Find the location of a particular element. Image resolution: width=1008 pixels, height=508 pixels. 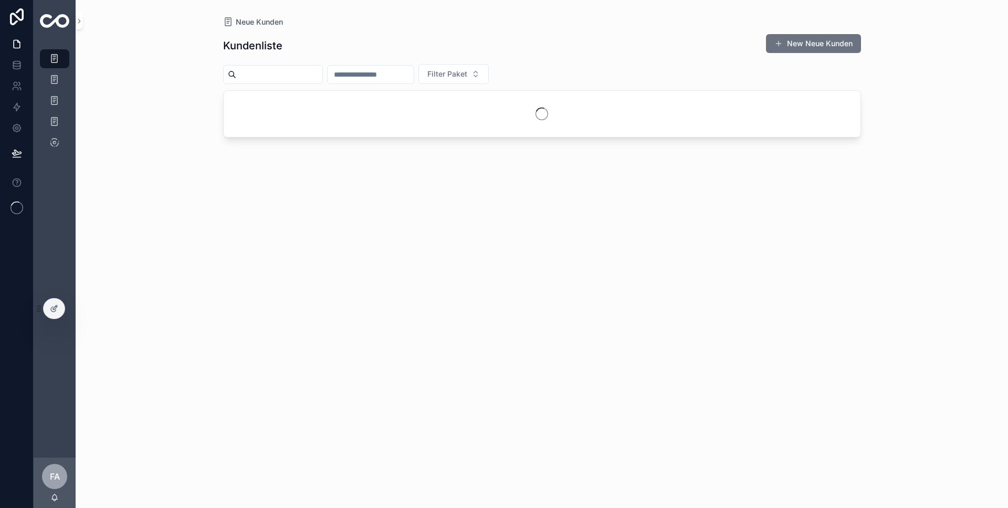

h1: Kundenliste is located at coordinates (252, 46).